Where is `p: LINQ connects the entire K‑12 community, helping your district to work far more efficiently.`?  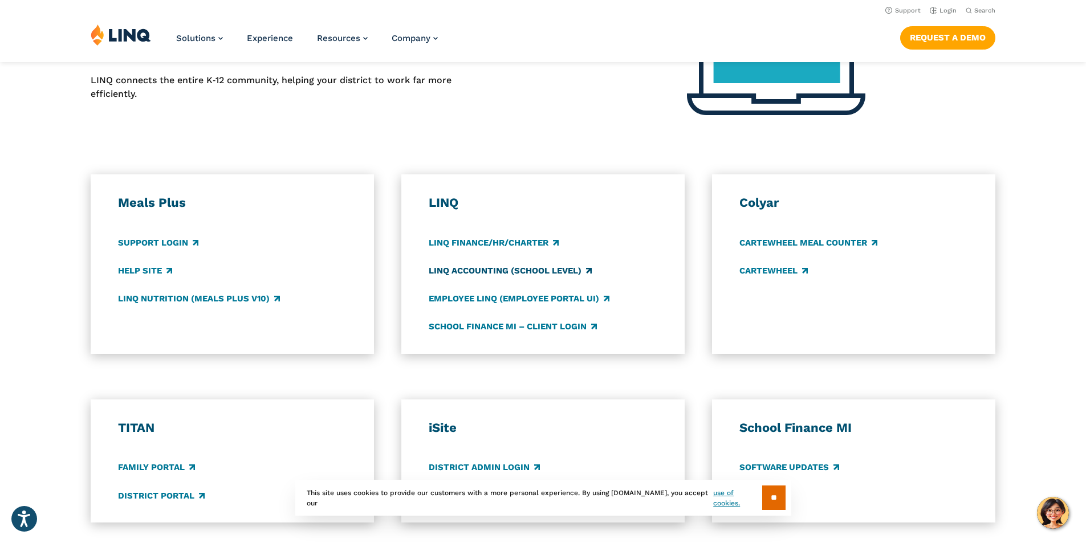
p: LINQ connects the entire K‑12 community, helping your district to work far more efficiently. is located at coordinates (271, 87).